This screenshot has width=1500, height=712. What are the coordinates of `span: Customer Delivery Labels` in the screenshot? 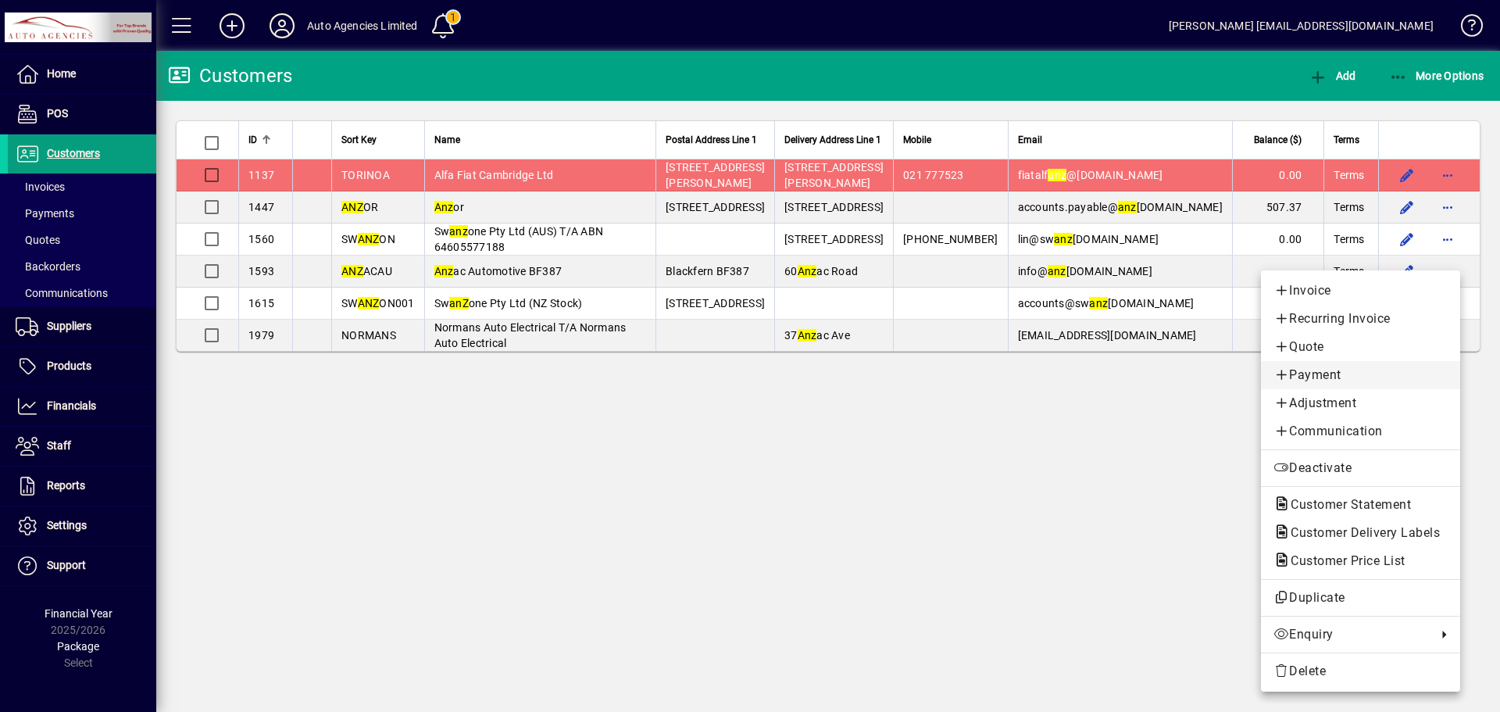 It's located at (1361, 532).